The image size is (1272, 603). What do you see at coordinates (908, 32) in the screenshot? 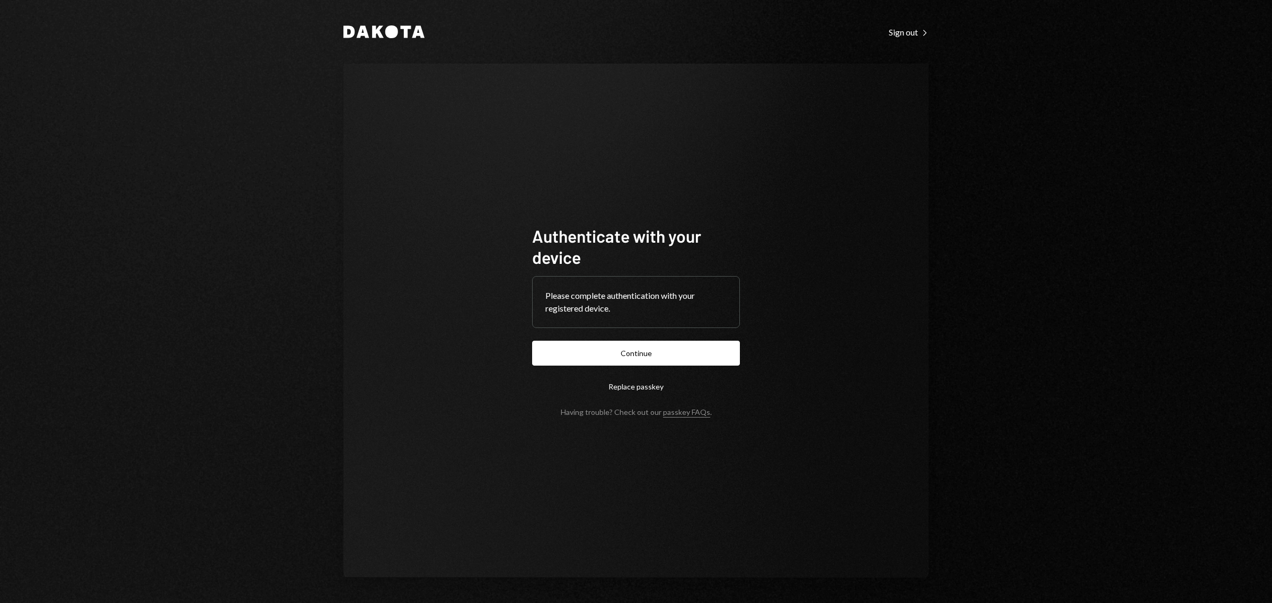
I see `div: Sign out` at bounding box center [908, 32].